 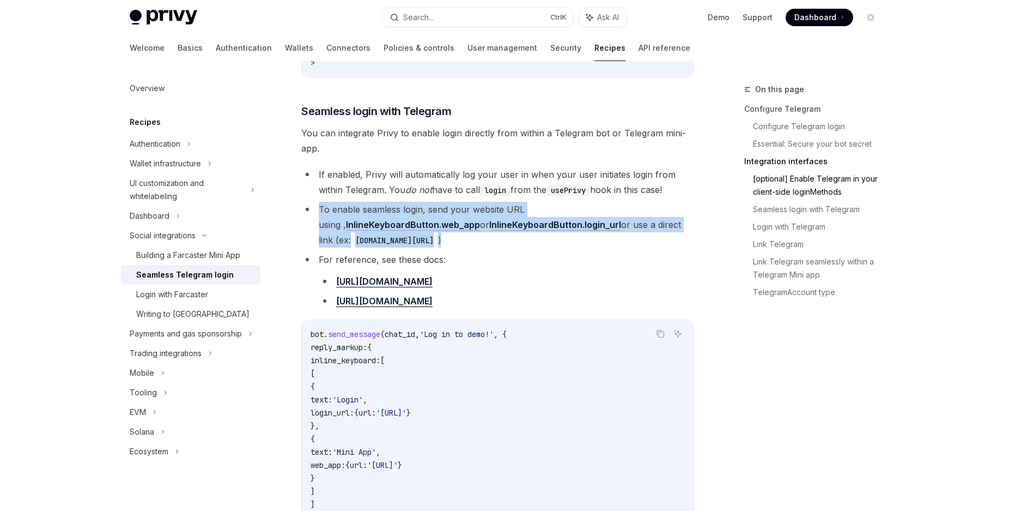 What do you see at coordinates (610, 48) in the screenshot?
I see `a: Recipes` at bounding box center [610, 48].